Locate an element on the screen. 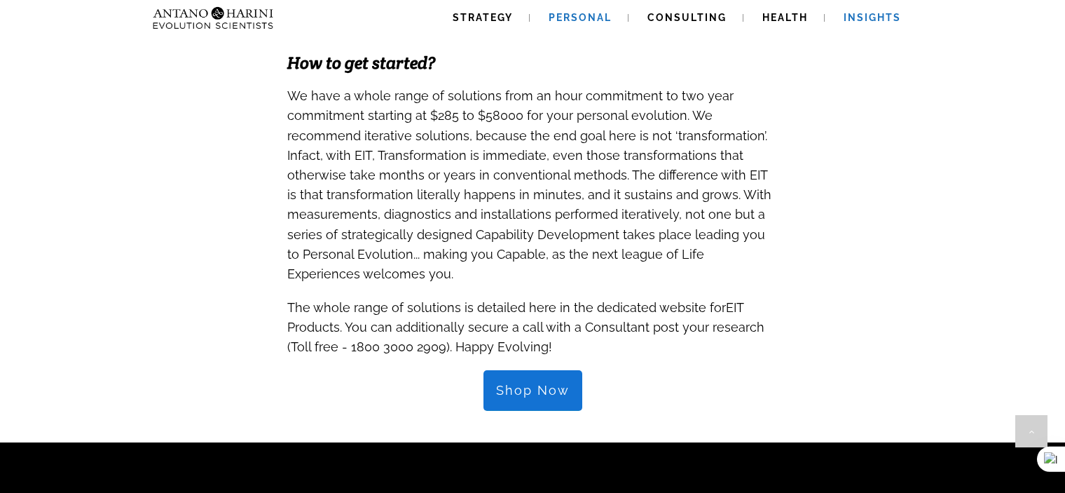  span: The whole range of solutions is detailed here in the dedicated website for is located at coordinates (507, 307).